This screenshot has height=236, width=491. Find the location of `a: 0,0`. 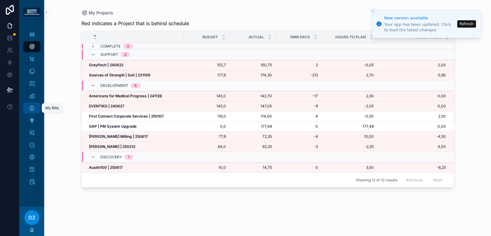

a: 0,0 is located at coordinates (206, 126).